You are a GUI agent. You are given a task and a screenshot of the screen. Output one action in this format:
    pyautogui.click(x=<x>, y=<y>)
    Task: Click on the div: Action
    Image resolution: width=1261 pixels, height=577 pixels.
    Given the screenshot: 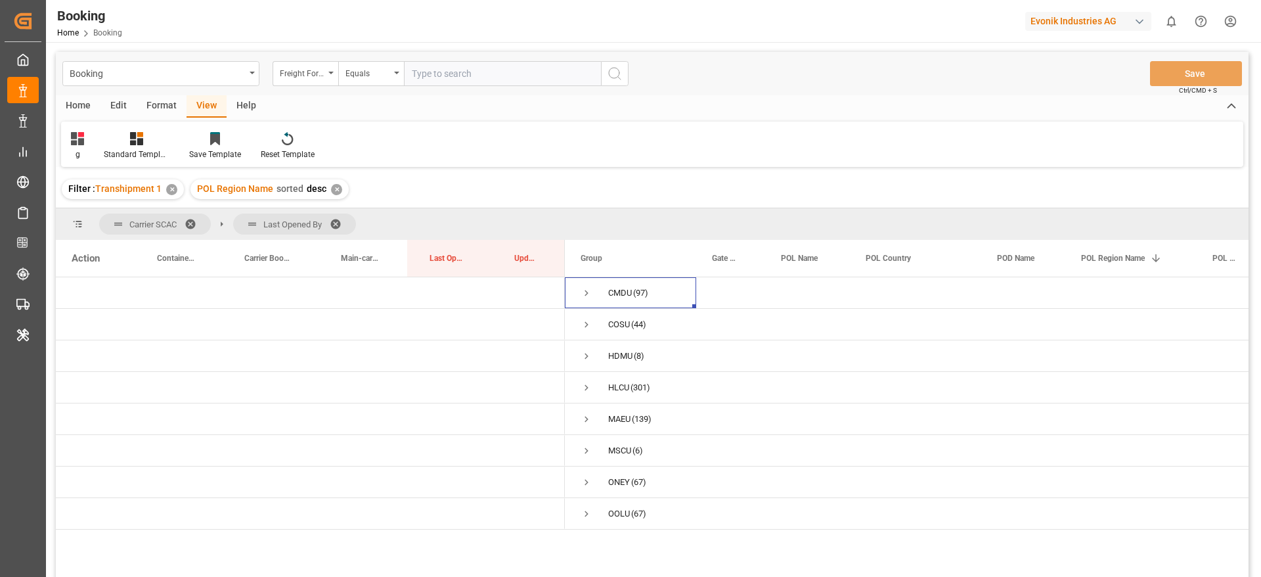 What is the action you would take?
    pyautogui.click(x=85, y=258)
    